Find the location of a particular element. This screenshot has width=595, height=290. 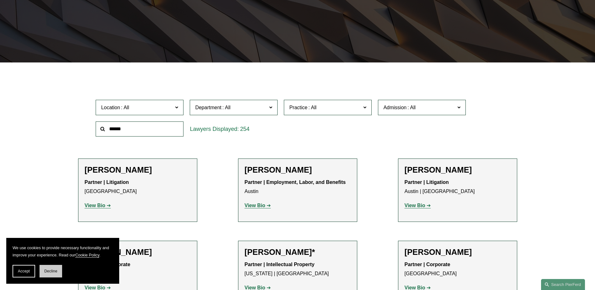

span: Location is located at coordinates (110, 107).